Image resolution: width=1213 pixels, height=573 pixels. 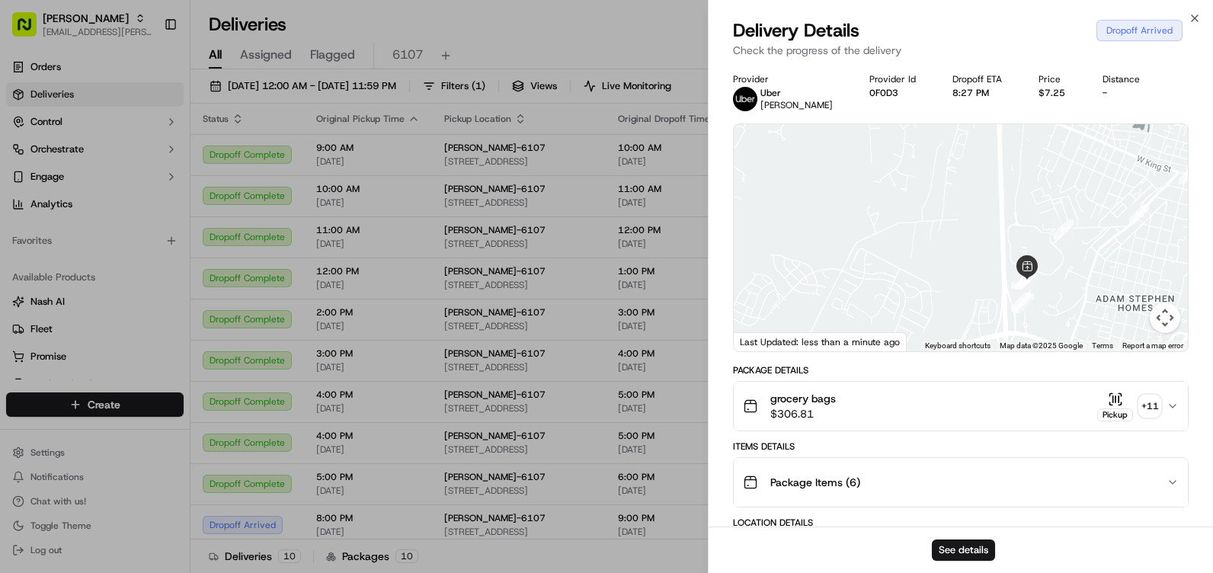 What do you see at coordinates (146, 73) in the screenshot?
I see `p: Welcome 👋` at bounding box center [146, 73].